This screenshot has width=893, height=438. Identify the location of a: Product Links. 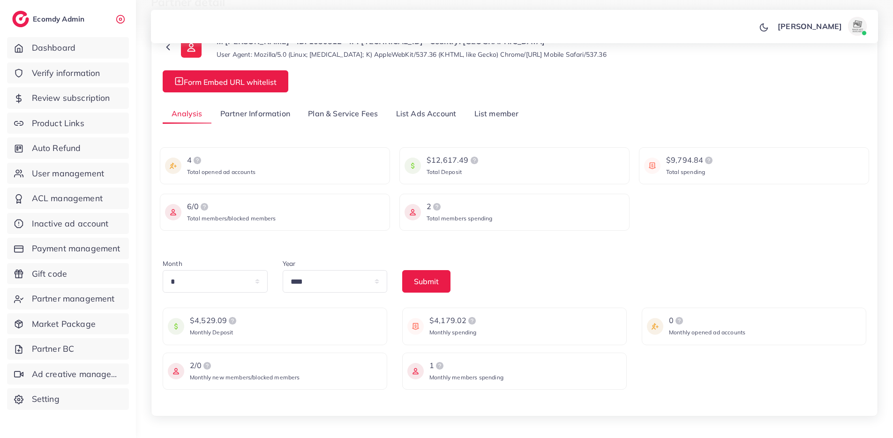
(68, 123).